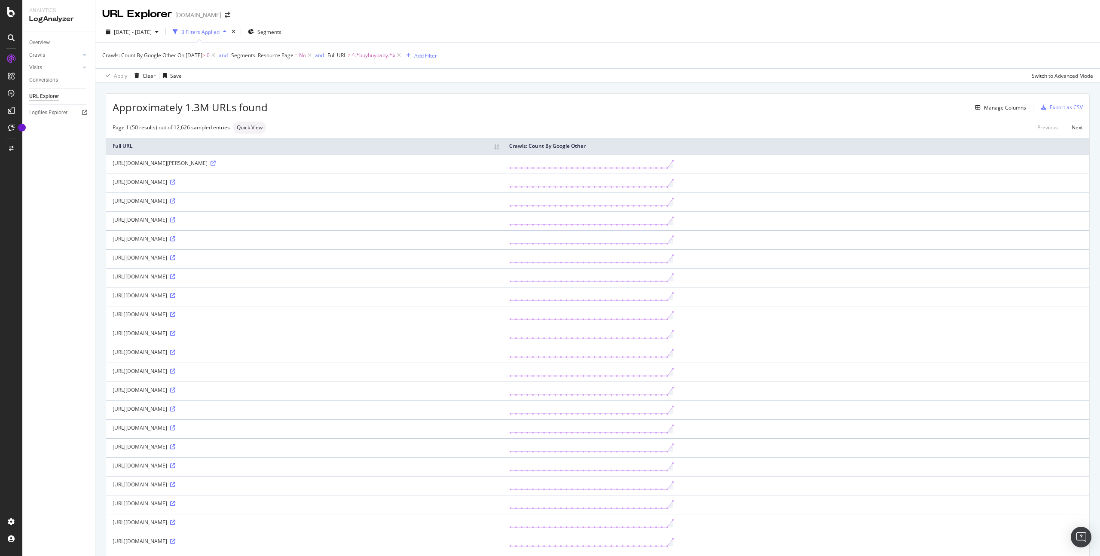  Describe the element at coordinates (59, 113) in the screenshot. I see `a: Logfiles Explorer` at that location.